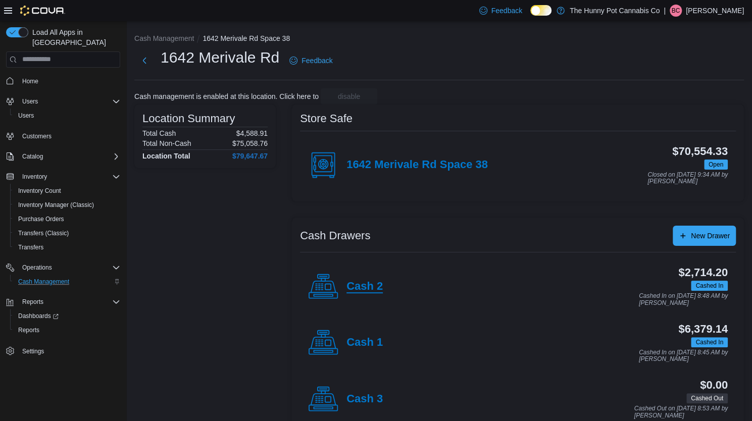 This screenshot has width=752, height=421. I want to click on button: Next, so click(144, 61).